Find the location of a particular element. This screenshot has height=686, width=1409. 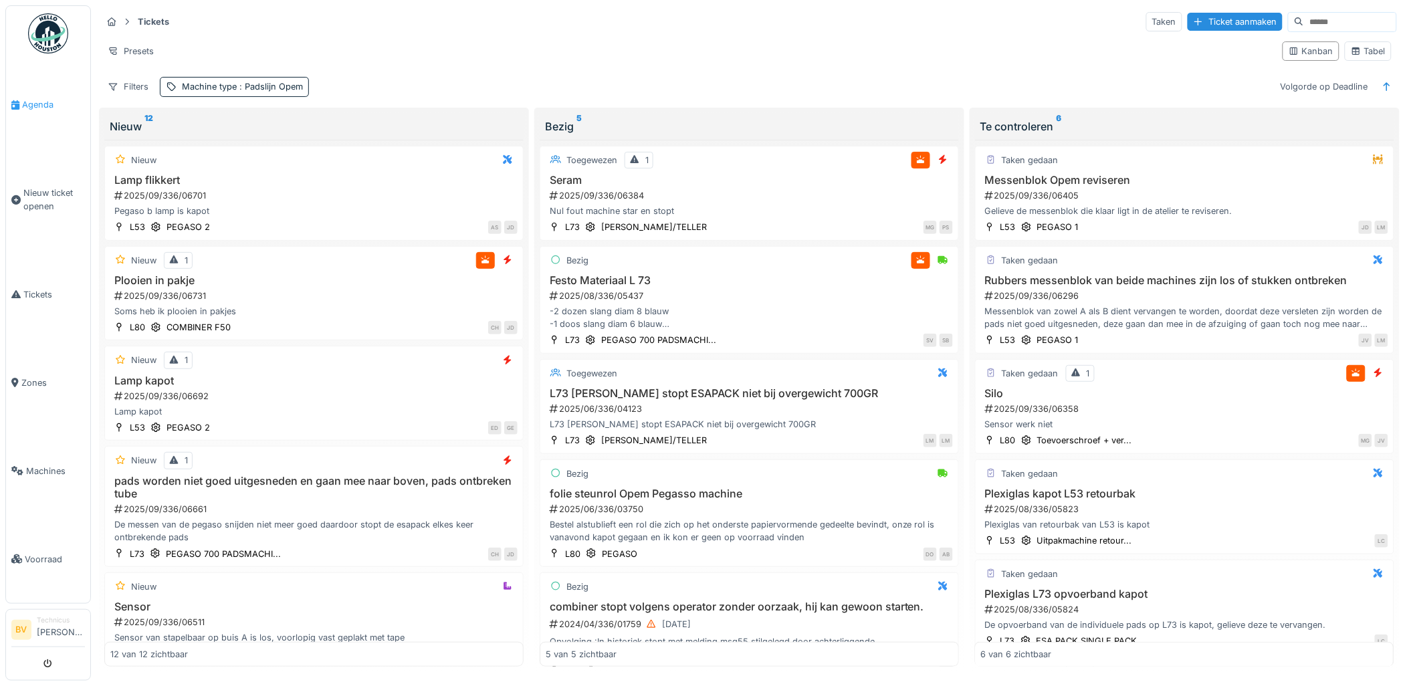

h3: combiner stopt volgens operator zonder oorzaak, hij kan gewoon starten. is located at coordinates (749, 606).